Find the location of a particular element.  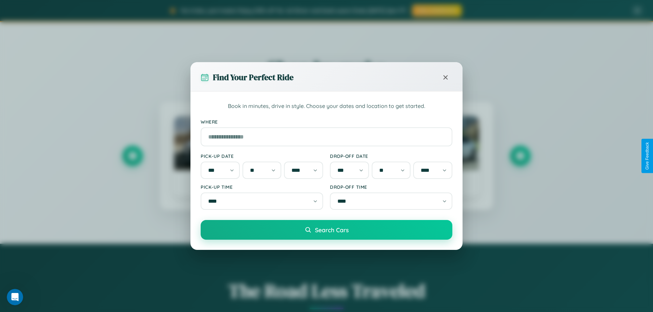

label: Where is located at coordinates (326, 122).